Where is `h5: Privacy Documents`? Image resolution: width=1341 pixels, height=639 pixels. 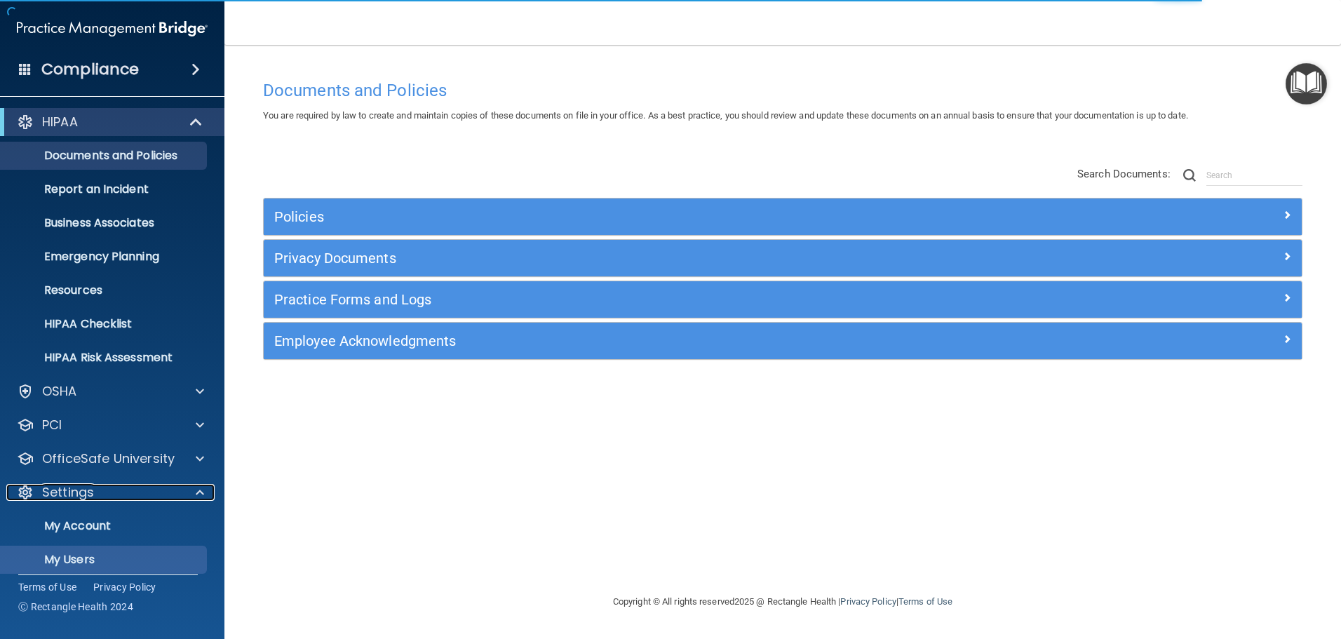
h5: Privacy Documents is located at coordinates (653, 258).